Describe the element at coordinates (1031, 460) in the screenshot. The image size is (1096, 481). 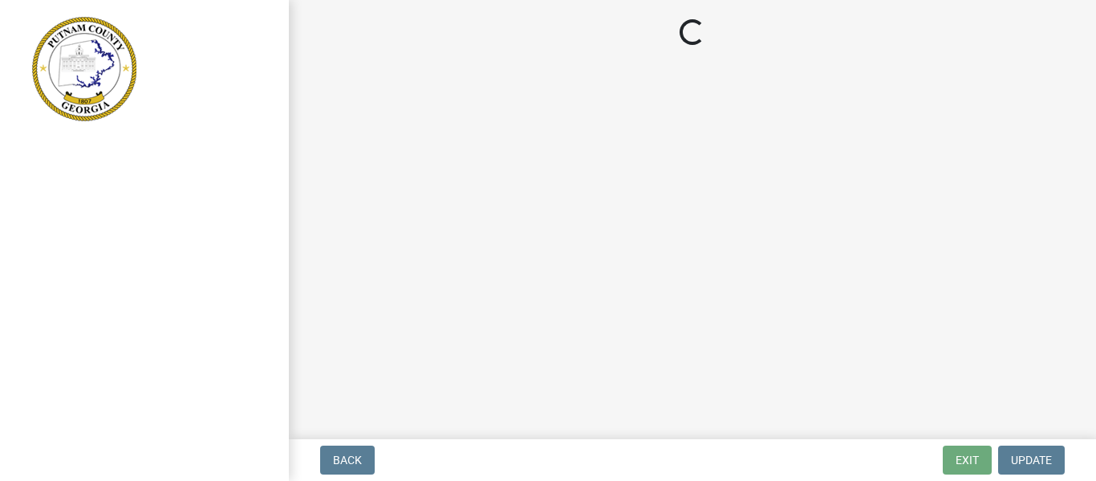
I see `span: Update` at that location.